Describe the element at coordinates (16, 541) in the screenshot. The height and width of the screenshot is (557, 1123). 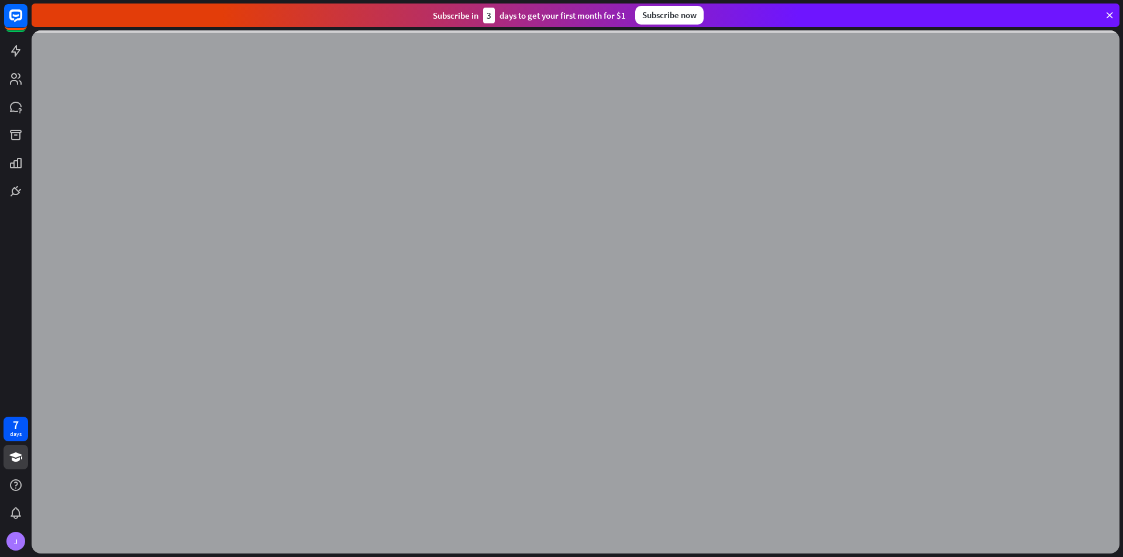
I see `div: J` at that location.